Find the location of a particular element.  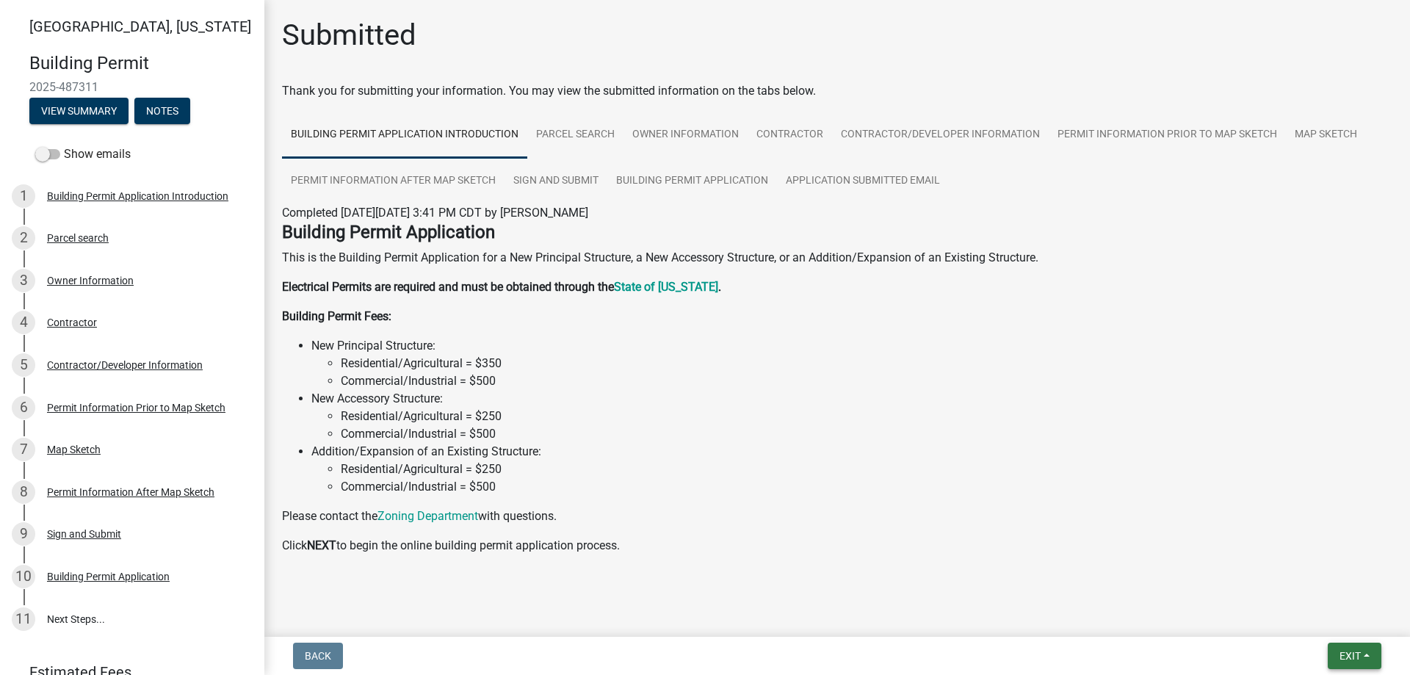

wm-modal-confirm: Notes is located at coordinates (162, 112).